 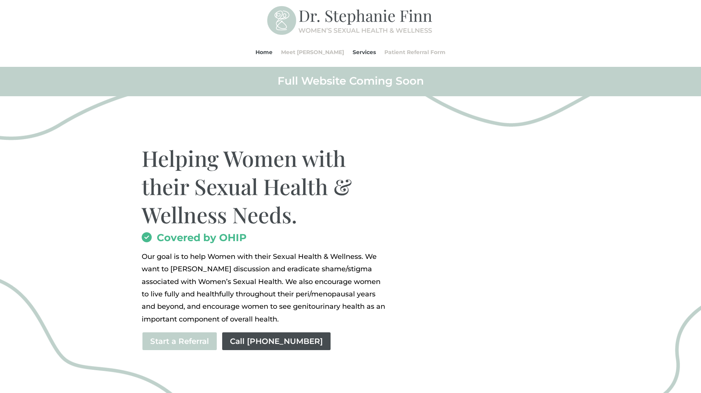 I want to click on a: Patient Referral Form, so click(x=415, y=52).